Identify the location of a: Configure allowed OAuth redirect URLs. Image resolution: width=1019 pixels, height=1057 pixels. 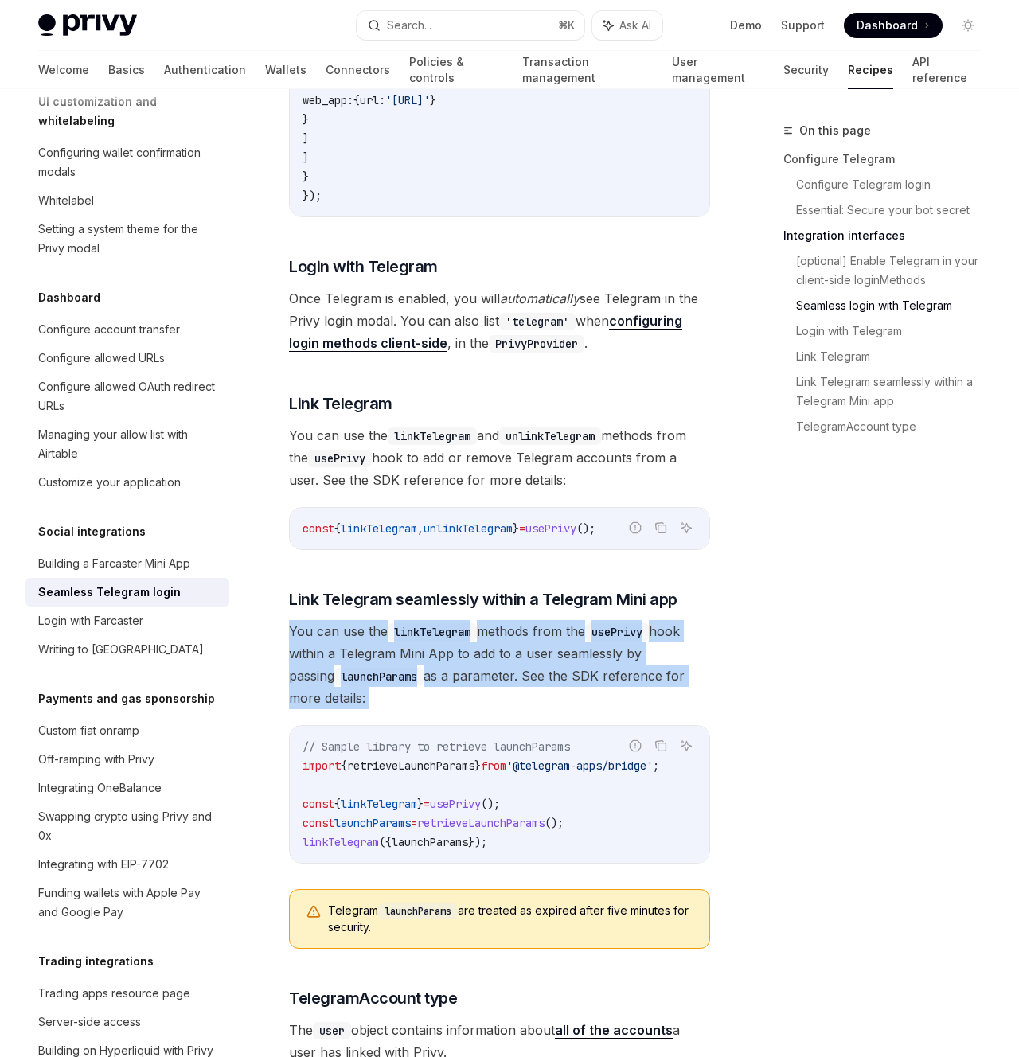
(127, 396).